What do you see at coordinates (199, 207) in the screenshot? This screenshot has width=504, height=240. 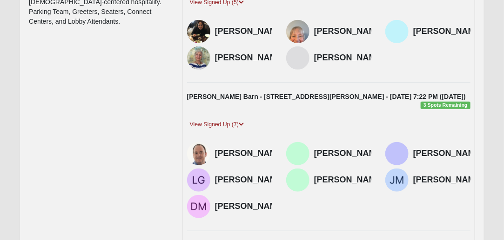 I see `img: Donna McKeithen` at bounding box center [199, 207].